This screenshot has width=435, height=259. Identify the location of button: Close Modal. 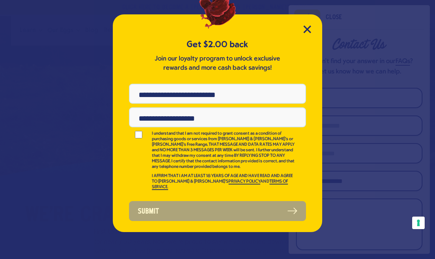
(307, 29).